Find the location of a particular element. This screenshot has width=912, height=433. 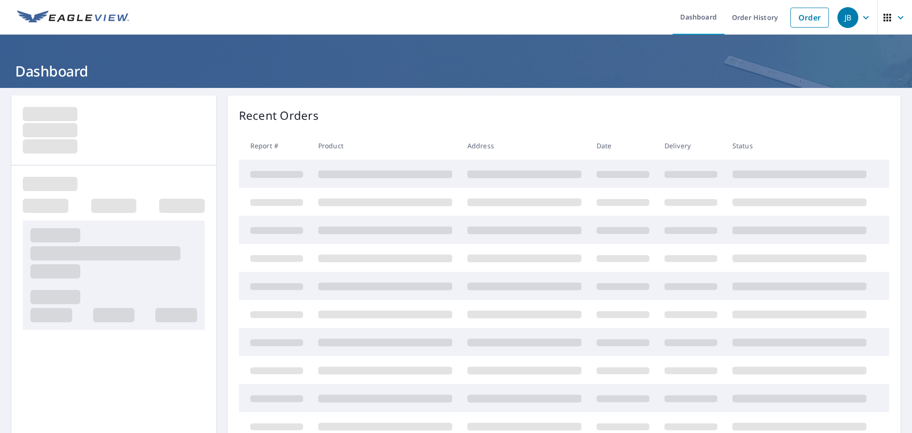

div: JB is located at coordinates (847, 18).